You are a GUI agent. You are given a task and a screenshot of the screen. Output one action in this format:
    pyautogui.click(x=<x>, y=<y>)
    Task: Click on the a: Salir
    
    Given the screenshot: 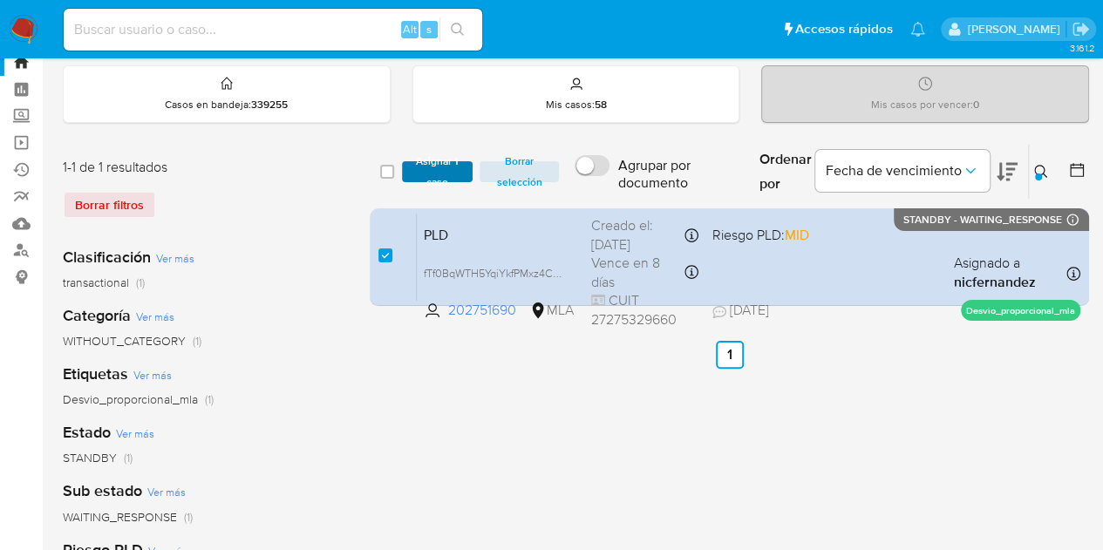 What is the action you would take?
    pyautogui.click(x=1080, y=29)
    